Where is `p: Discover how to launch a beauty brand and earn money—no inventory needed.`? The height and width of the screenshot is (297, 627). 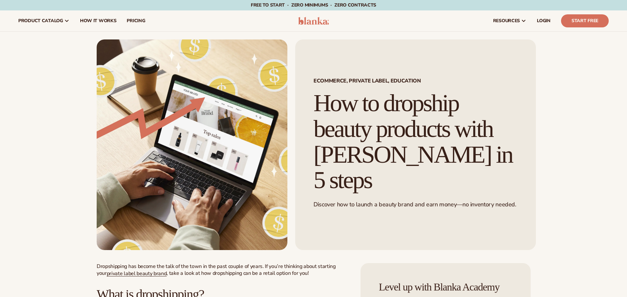
p: Discover how to launch a beauty brand and earn money—no inventory needed. is located at coordinates (415, 205).